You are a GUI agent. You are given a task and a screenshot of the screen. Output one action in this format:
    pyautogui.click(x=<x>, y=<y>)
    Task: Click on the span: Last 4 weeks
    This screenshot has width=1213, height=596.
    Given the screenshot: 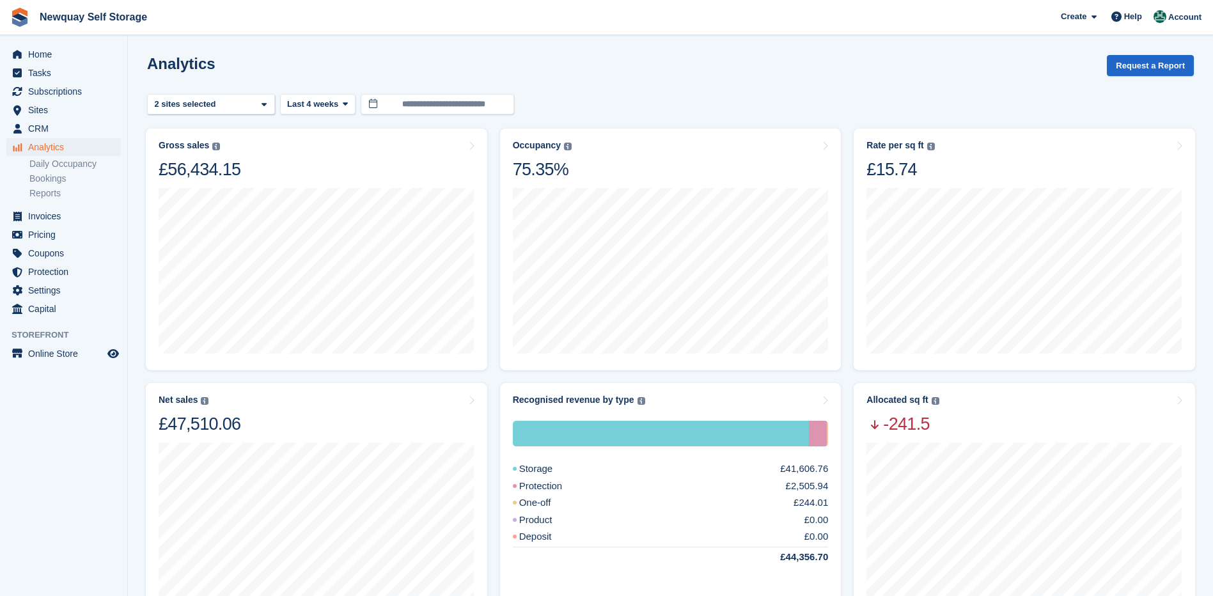 What is the action you would take?
    pyautogui.click(x=313, y=104)
    